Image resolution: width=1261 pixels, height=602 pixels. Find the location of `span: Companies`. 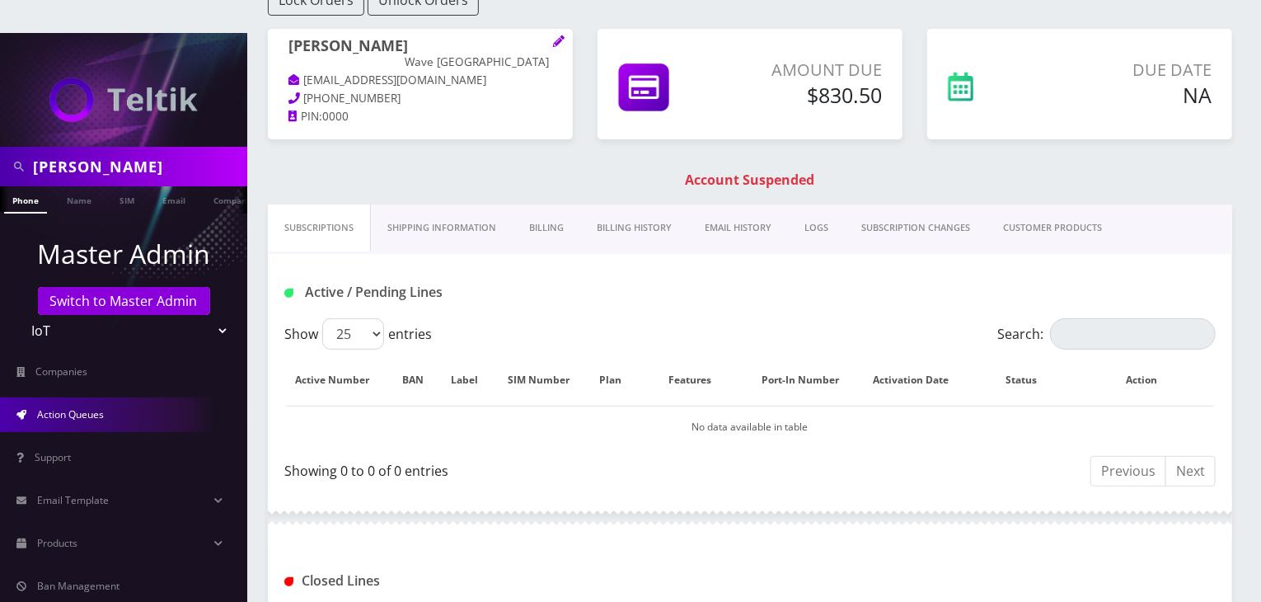

span: Companies is located at coordinates (62, 371).